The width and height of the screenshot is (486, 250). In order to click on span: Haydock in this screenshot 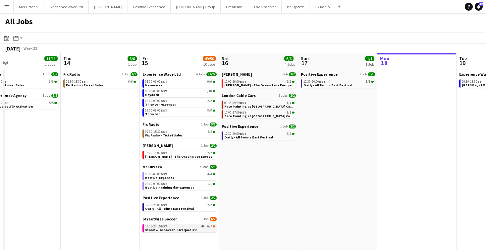, I will do `click(152, 94)`.